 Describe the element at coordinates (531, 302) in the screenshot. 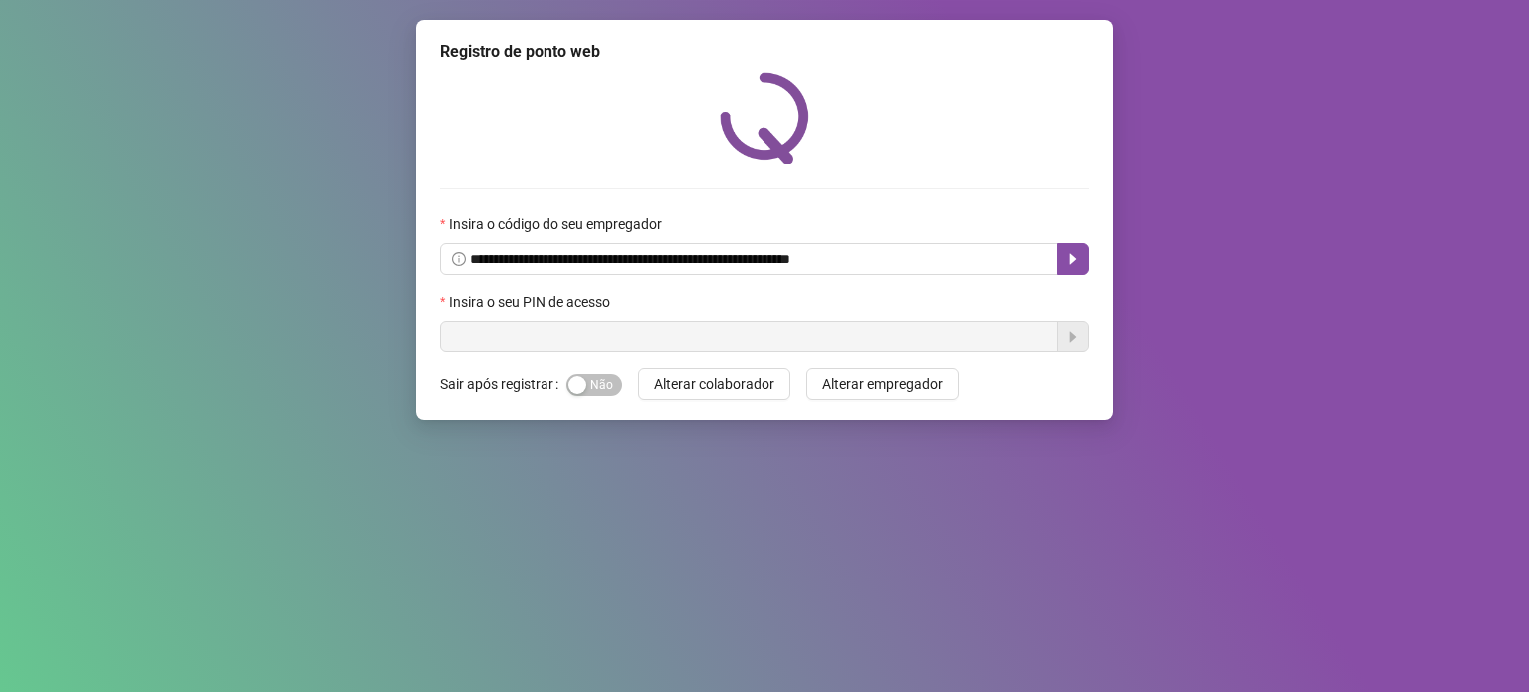

I see `label: Insira o seu PIN de acesso` at that location.